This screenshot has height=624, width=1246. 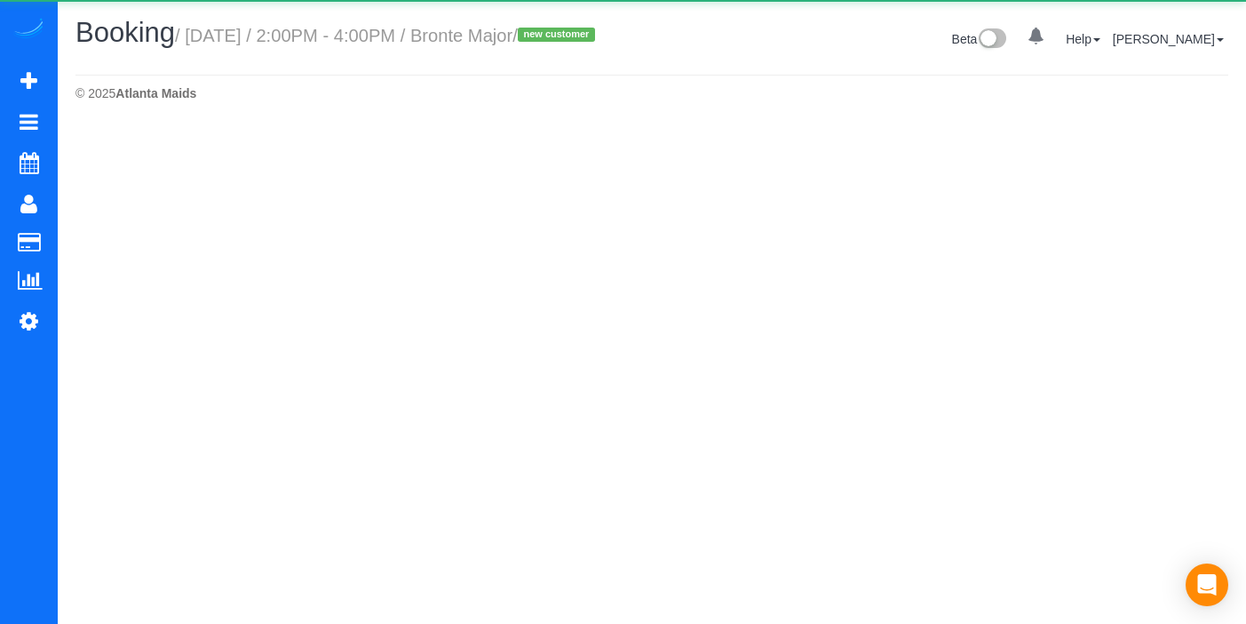 What do you see at coordinates (556, 35) in the screenshot?
I see `span: new customer` at bounding box center [556, 35].